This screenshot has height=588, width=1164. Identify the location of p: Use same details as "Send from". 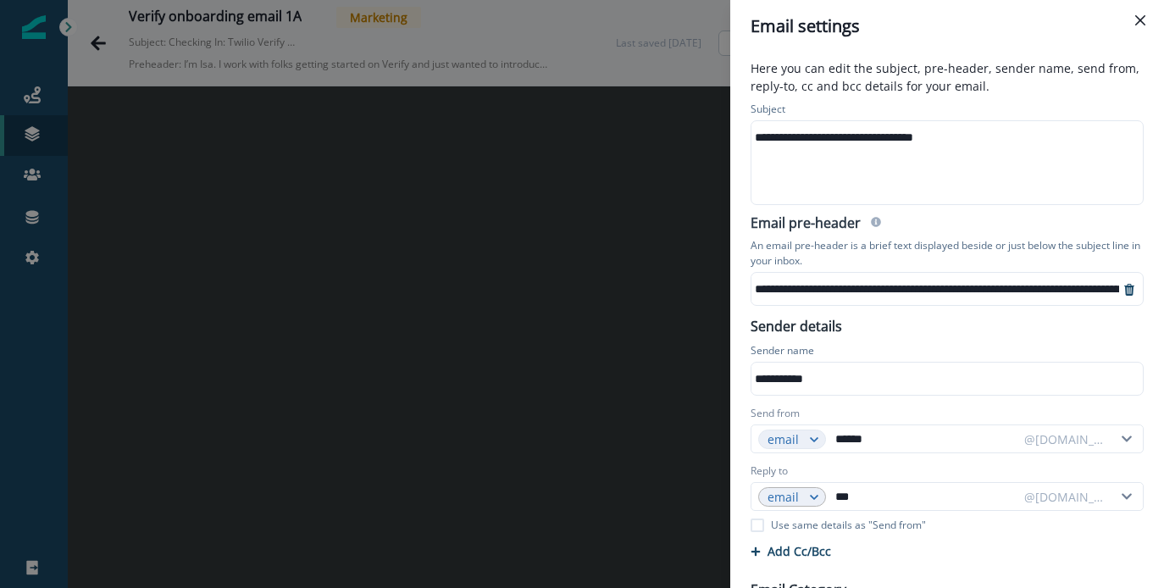
(848, 525).